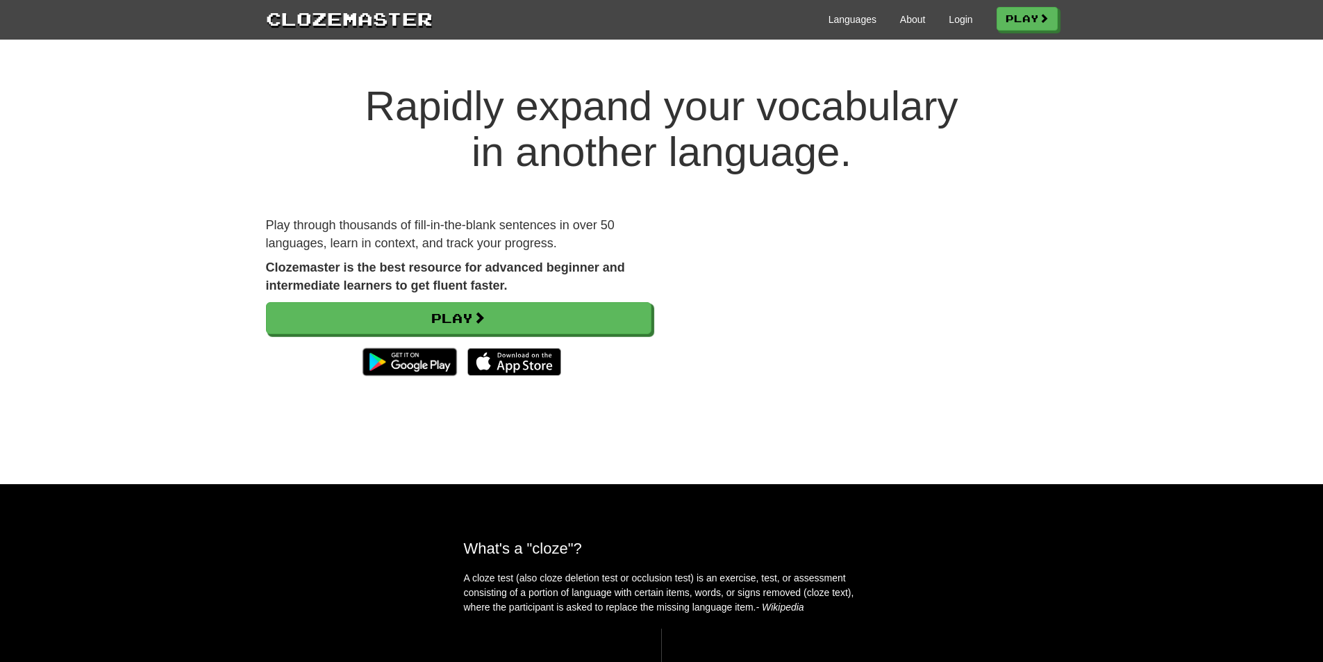  Describe the element at coordinates (912, 19) in the screenshot. I see `a: About` at that location.